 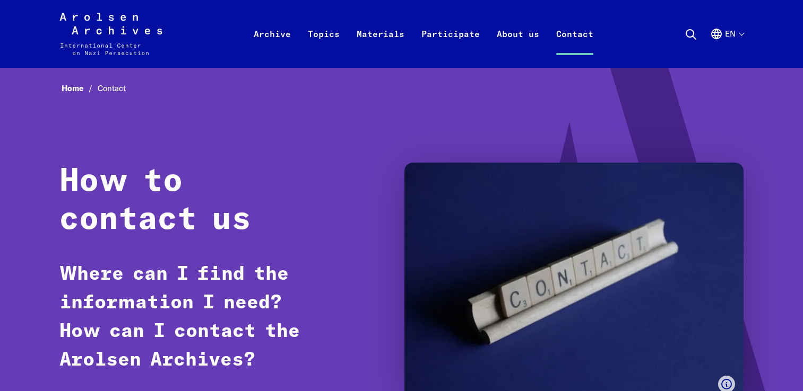 I want to click on nav: Breadcrumb, so click(x=401, y=89).